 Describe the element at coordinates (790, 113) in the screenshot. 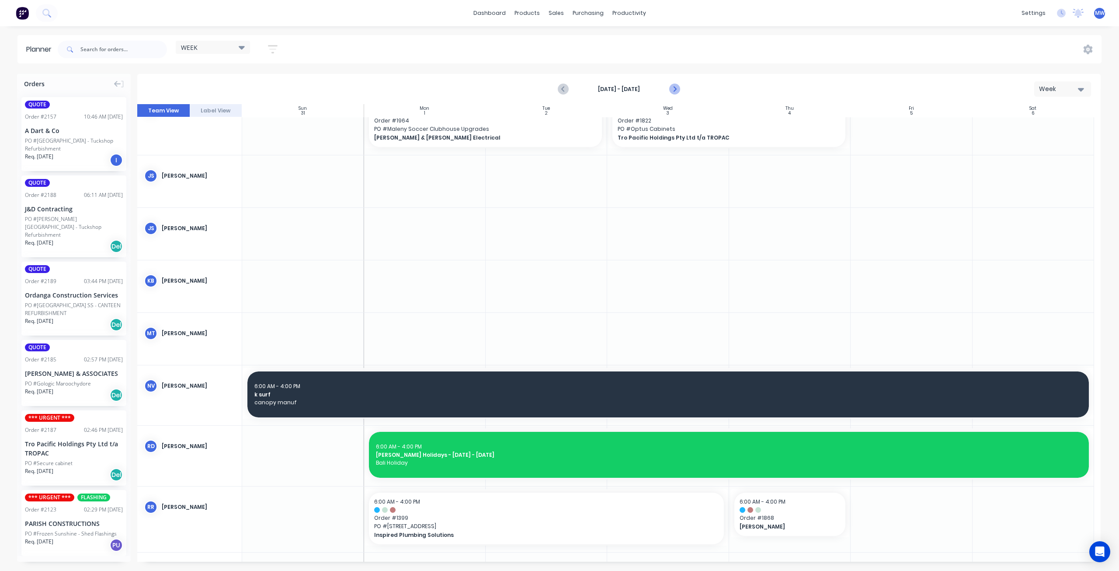

I see `div: 4` at that location.